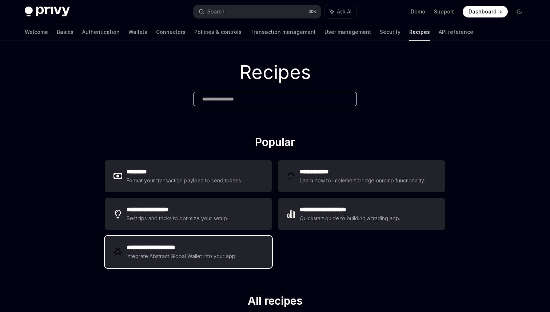  I want to click on a: Connectors, so click(171, 32).